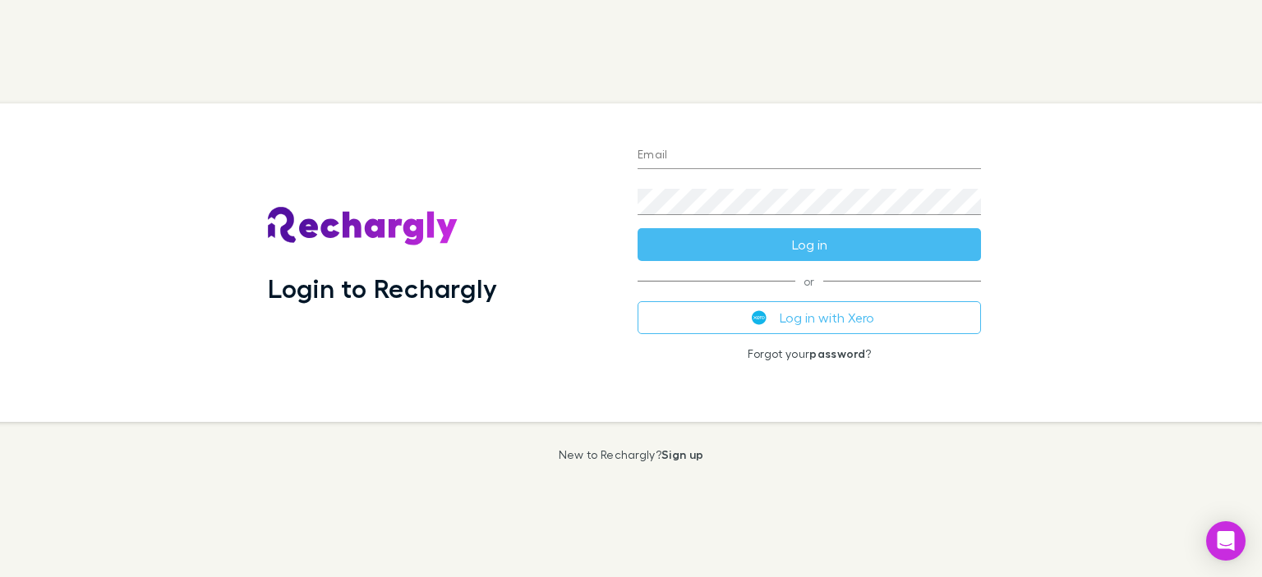  I want to click on button: Log in, so click(809, 245).